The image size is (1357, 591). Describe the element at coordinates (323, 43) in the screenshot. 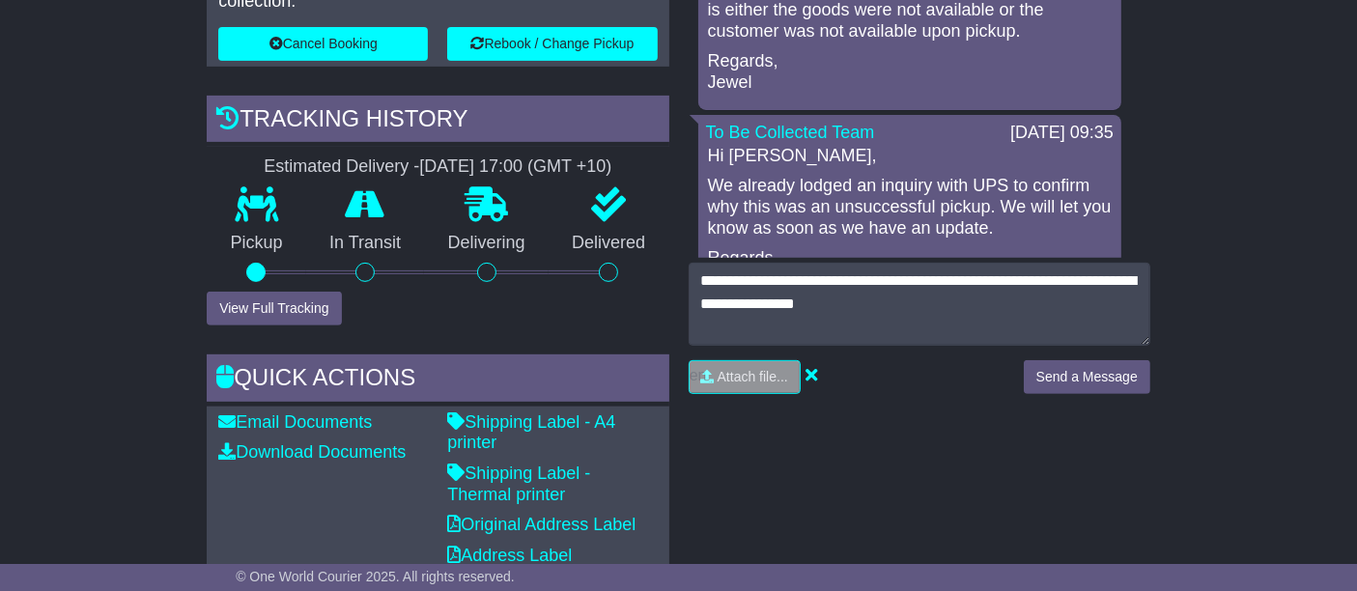

I see `button: Cancel Booking` at that location.